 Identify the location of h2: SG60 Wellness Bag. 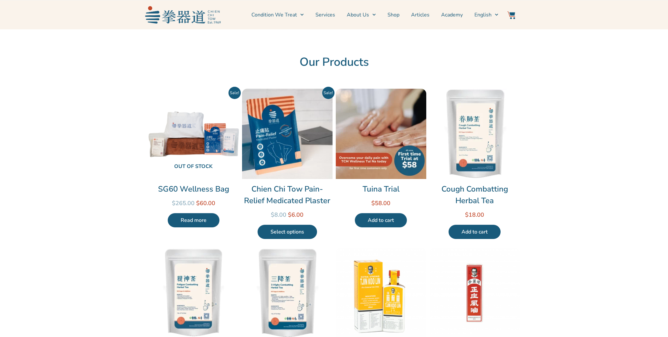
(193, 189).